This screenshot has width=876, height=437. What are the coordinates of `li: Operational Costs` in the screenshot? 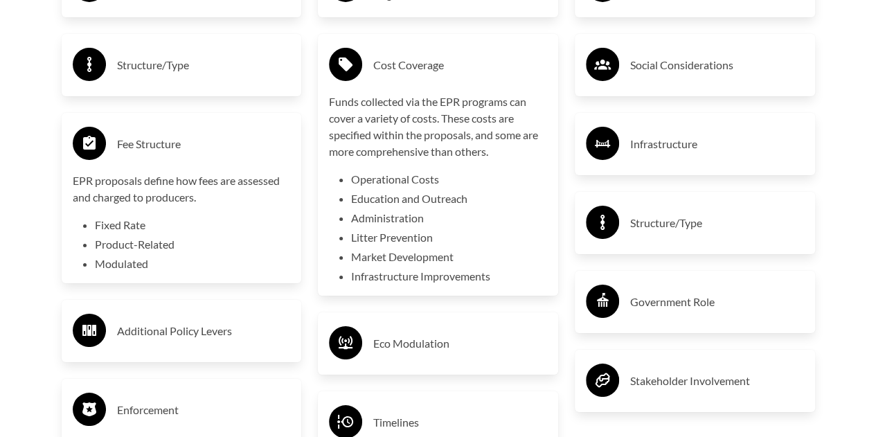 It's located at (449, 179).